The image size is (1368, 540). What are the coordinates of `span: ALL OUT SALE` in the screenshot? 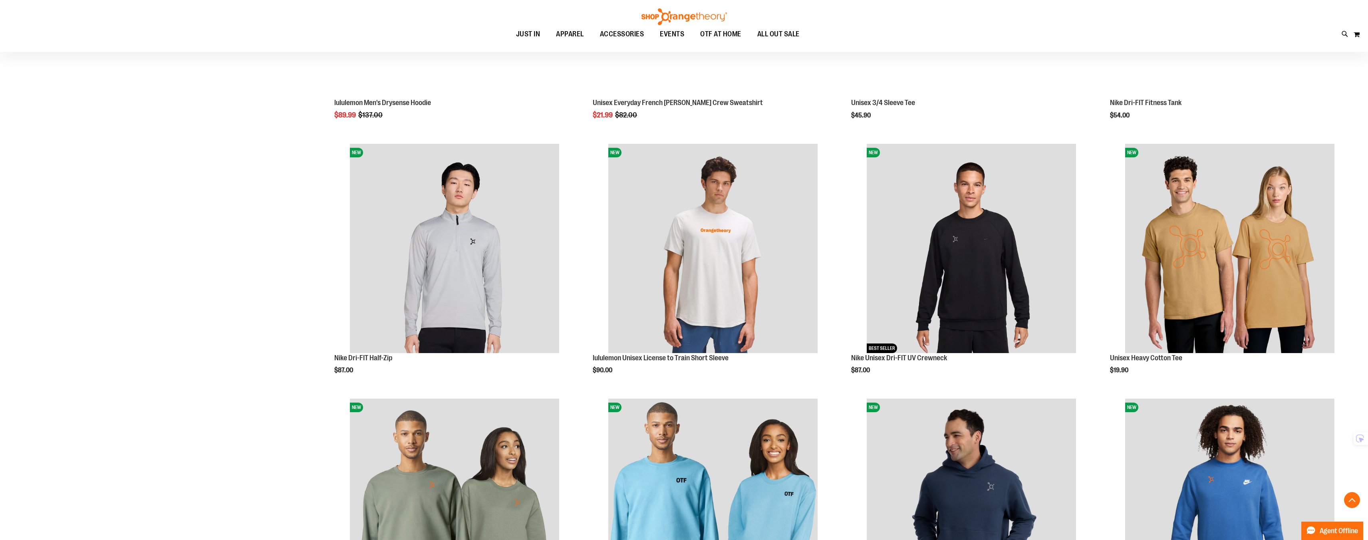 It's located at (778, 34).